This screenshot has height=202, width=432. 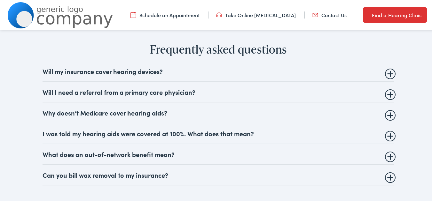 I want to click on summary: Will my insurance cover hearing devices?, so click(x=218, y=70).